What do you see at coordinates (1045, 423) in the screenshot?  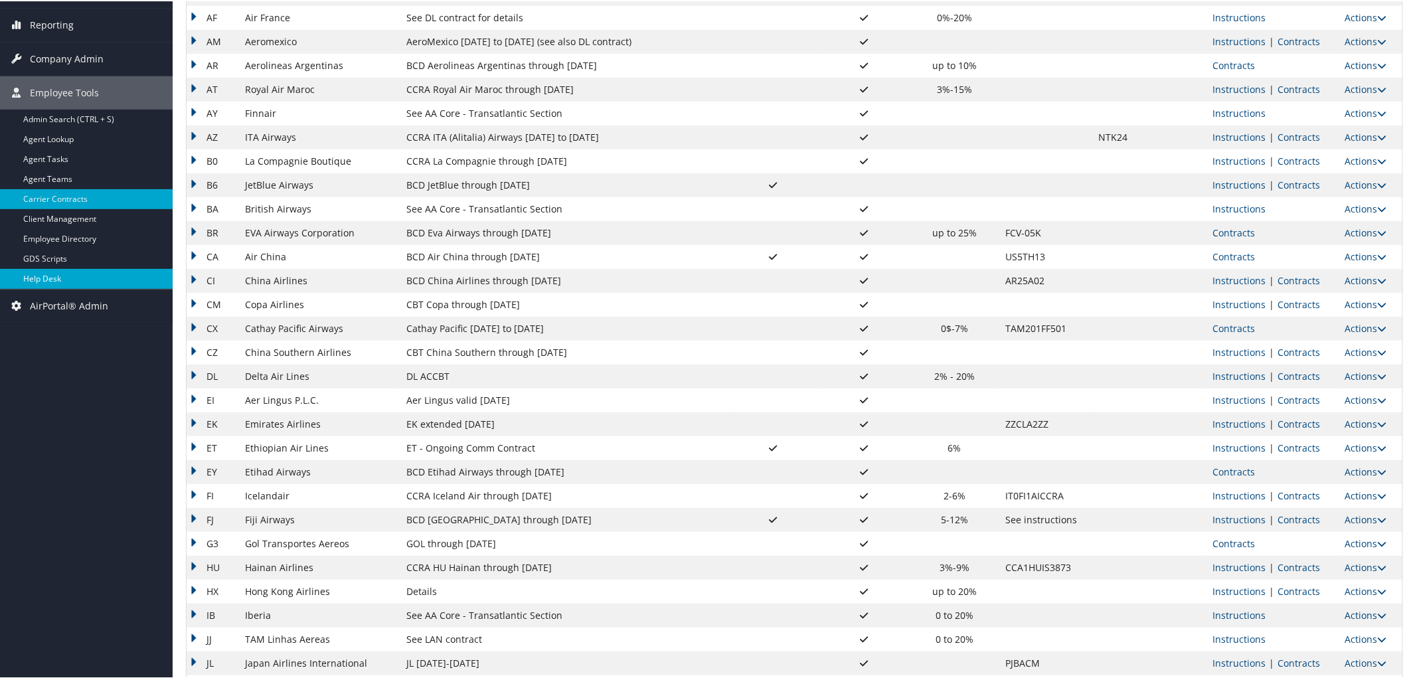 I see `td: ZZCLA2ZZ` at bounding box center [1045, 423].